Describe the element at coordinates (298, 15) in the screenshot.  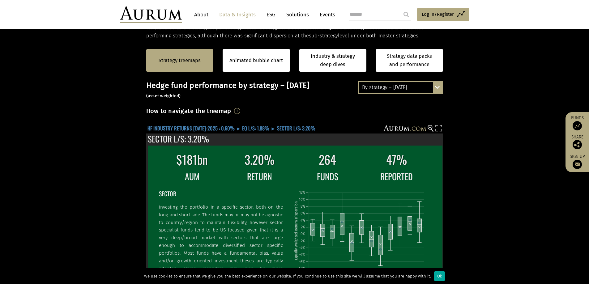
I see `a: Solutions` at that location.